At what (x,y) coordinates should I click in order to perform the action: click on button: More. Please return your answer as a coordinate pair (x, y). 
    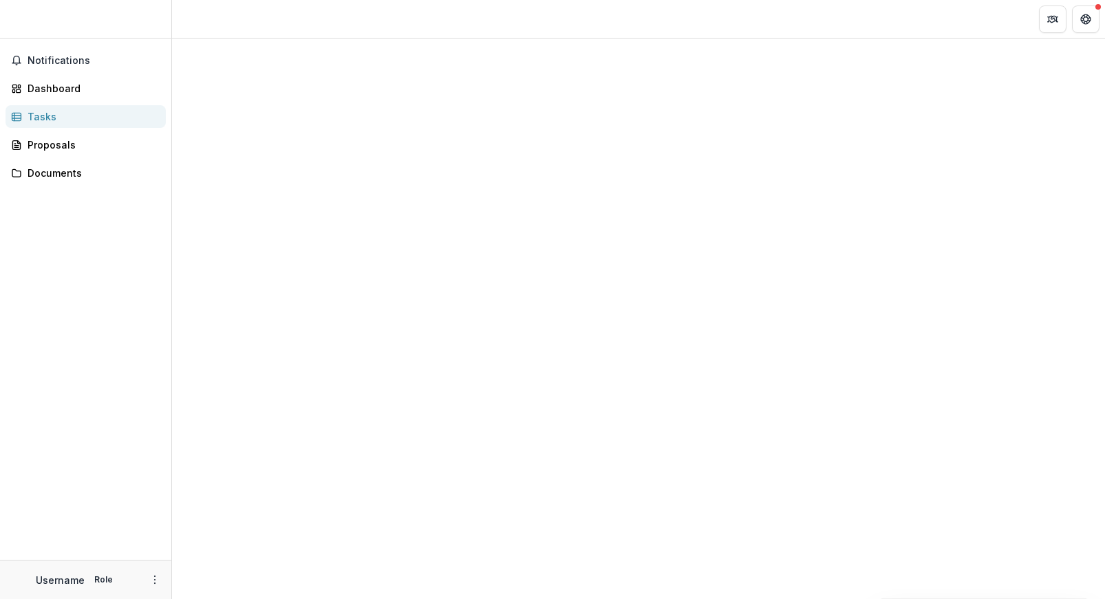
    Looking at the image, I should click on (155, 580).